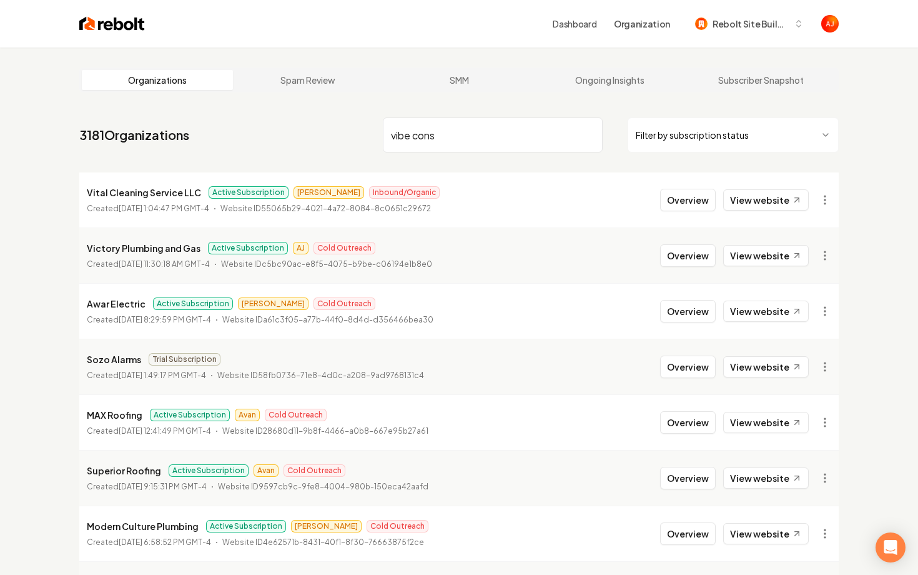 This screenshot has height=575, width=918. Describe the element at coordinates (327, 264) in the screenshot. I see `p: Website ID c5bc90ac-e8f5-4075-b9be-c06194e1b8e0` at that location.